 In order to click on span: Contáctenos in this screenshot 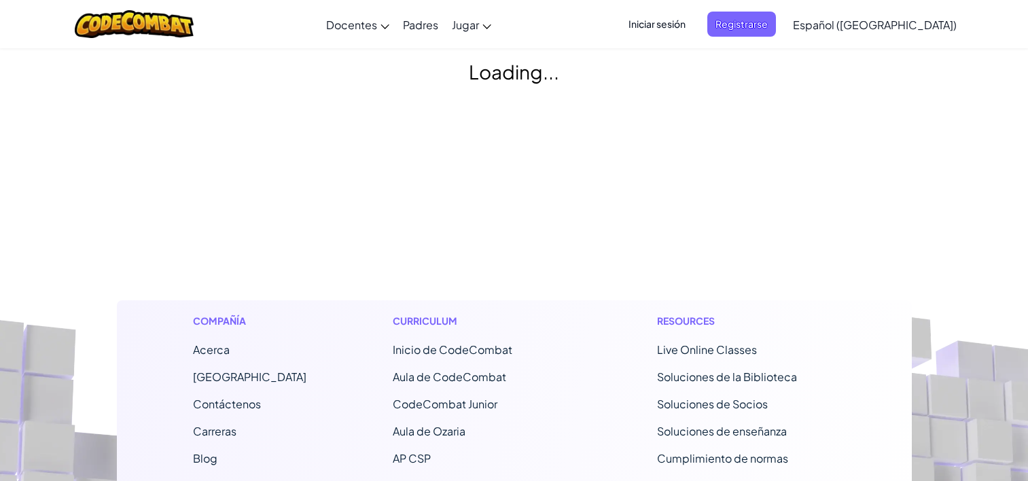, I will do `click(227, 404)`.